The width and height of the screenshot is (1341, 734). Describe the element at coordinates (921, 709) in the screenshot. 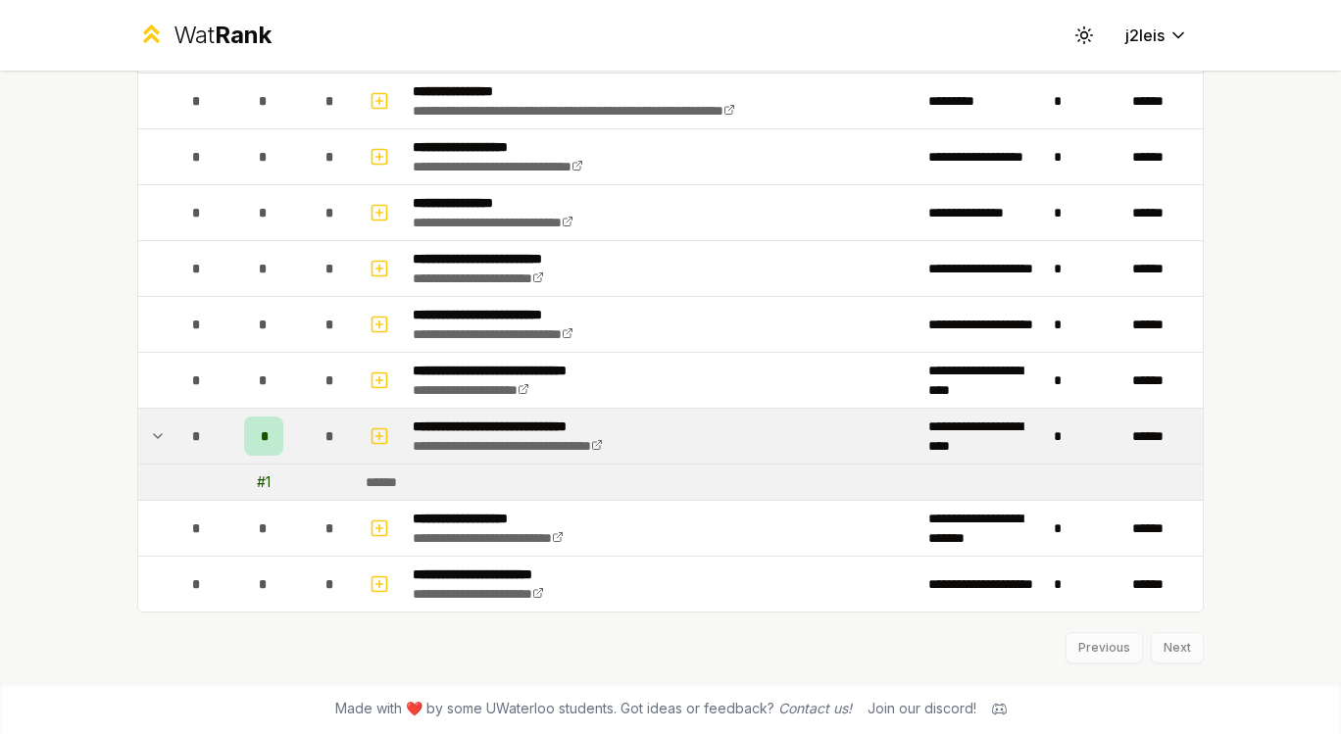

I see `div: Join our discord!` at that location.